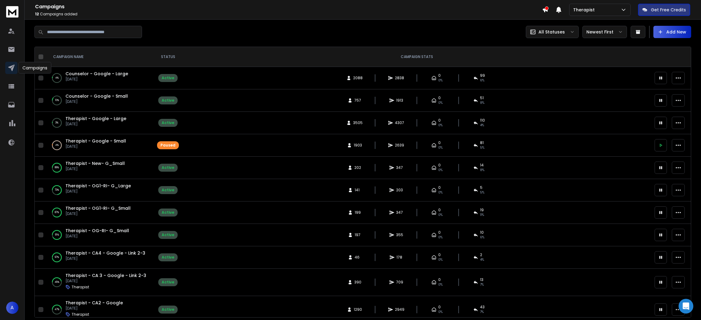  Describe the element at coordinates (482, 125) in the screenshot. I see `span: 4 %` at that location.